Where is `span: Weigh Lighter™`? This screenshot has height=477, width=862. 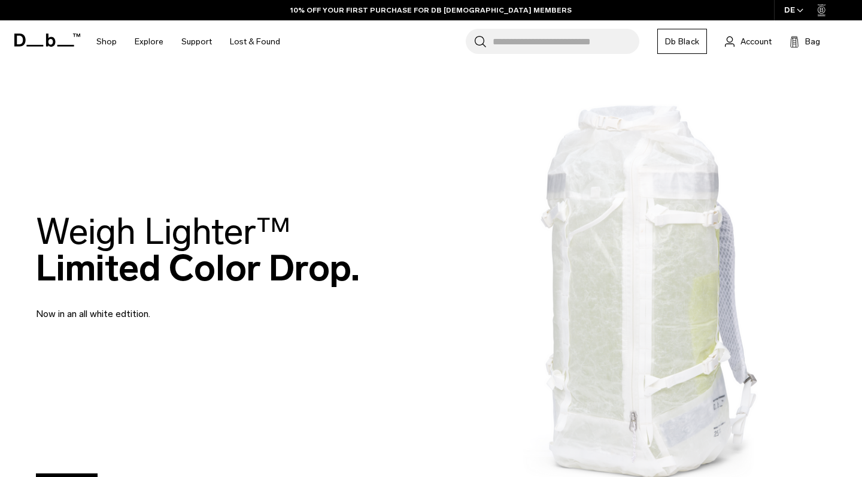
span: Weigh Lighter™ is located at coordinates (164, 231).